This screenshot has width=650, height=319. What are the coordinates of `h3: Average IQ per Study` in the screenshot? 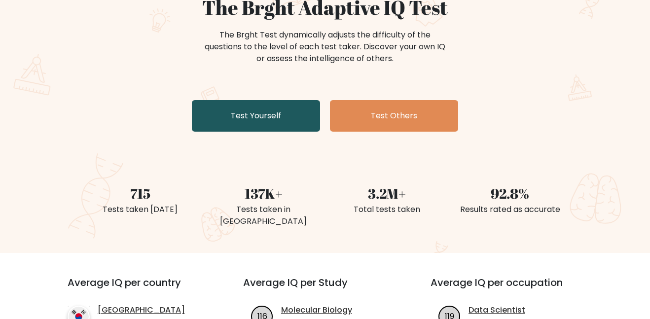 It's located at (325, 289).